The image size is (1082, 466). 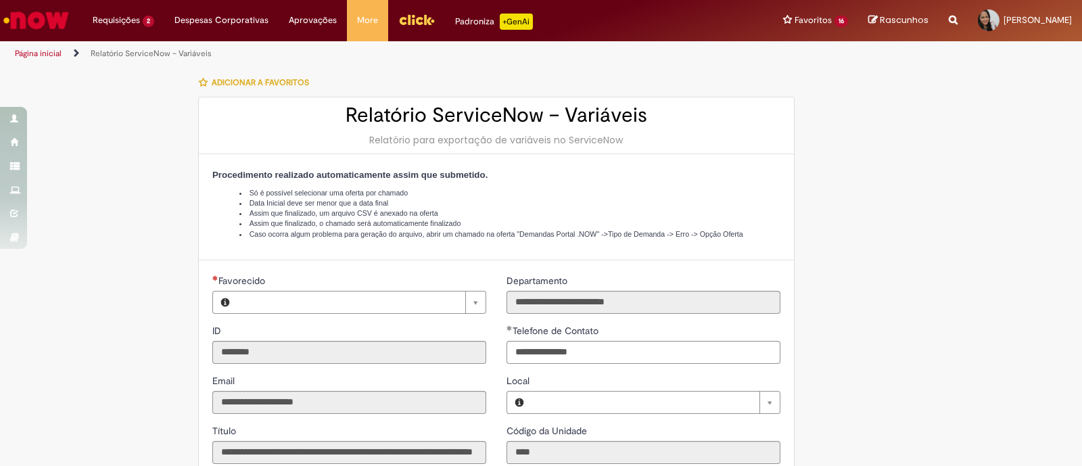 What do you see at coordinates (548, 431) in the screenshot?
I see `span: Somente leitura - Código da Unidade` at bounding box center [548, 431].